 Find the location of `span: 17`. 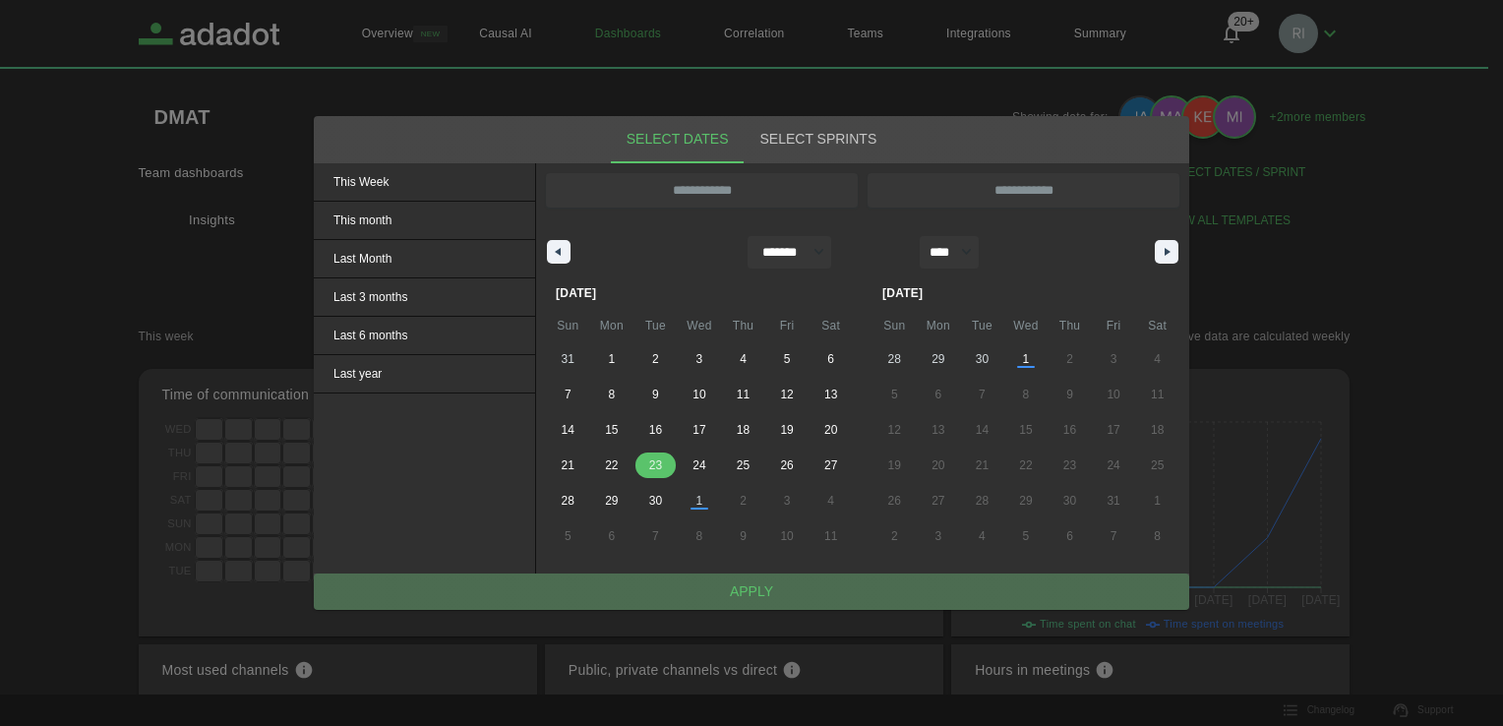

span: 17 is located at coordinates (1113, 430).